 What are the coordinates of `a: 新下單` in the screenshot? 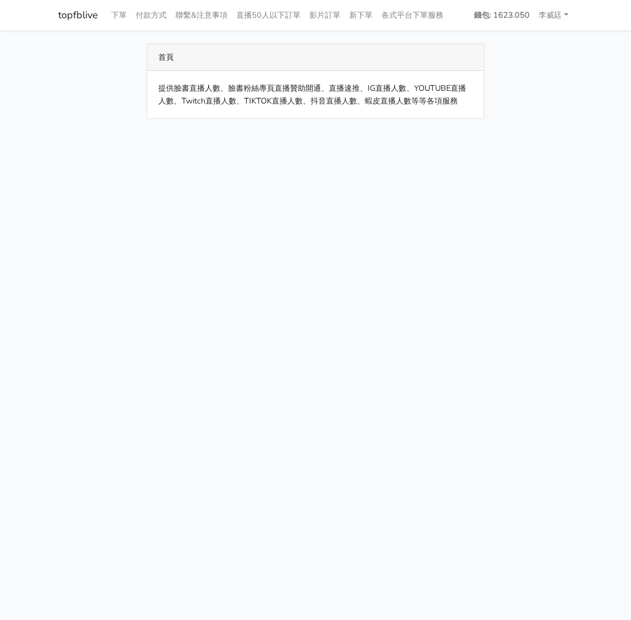 It's located at (361, 15).